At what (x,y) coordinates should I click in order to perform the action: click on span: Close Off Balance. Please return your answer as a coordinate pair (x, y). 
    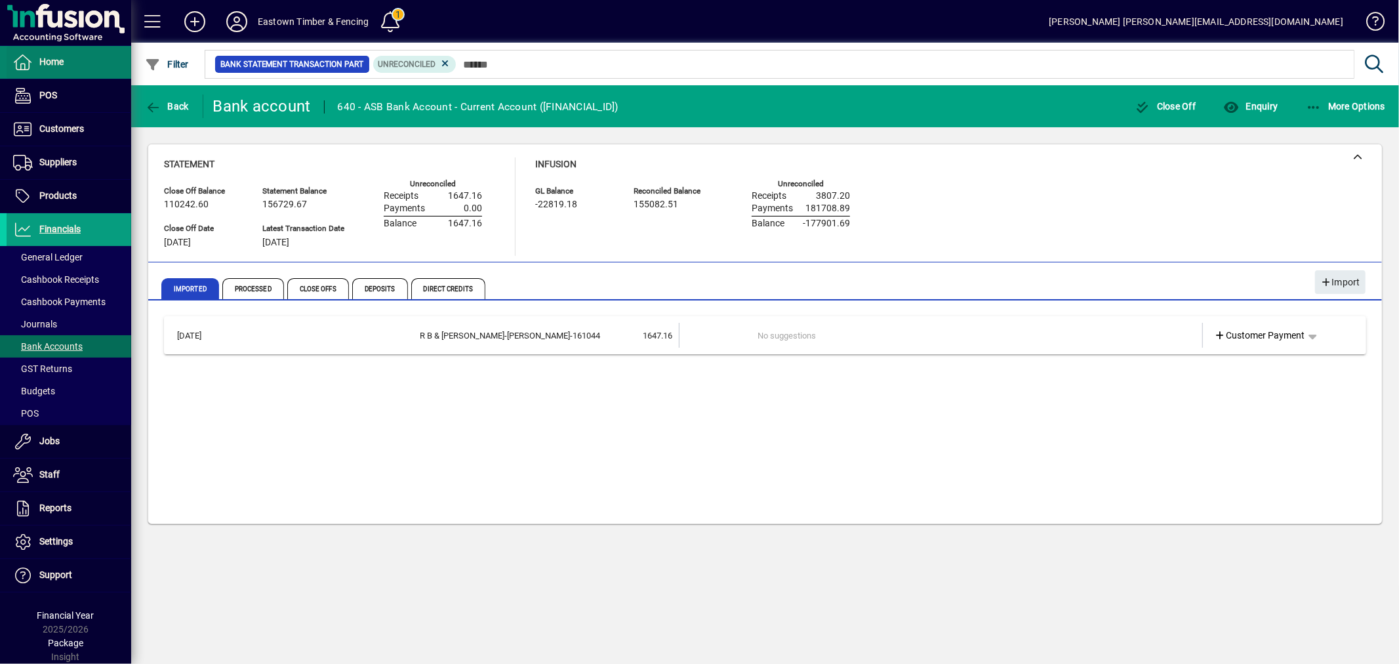
    Looking at the image, I should click on (203, 191).